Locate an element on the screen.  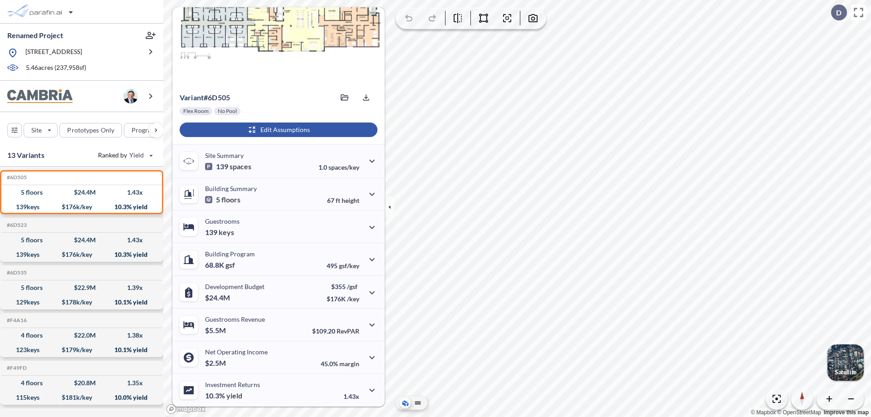
p: Site Summary is located at coordinates (224, 155).